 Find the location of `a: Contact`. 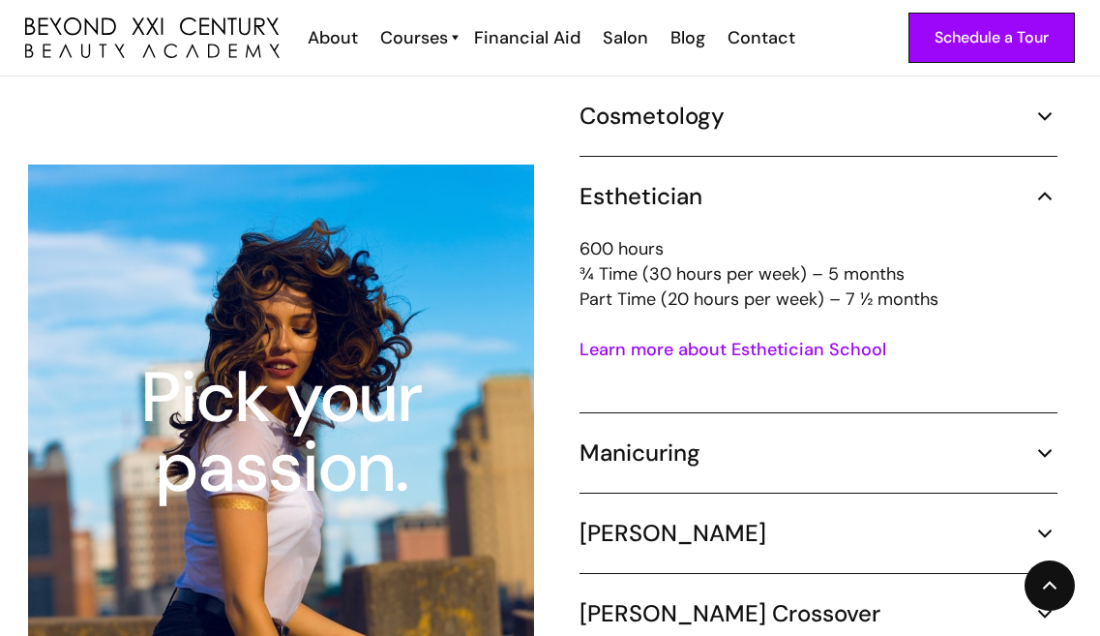

a: Contact is located at coordinates (760, 38).